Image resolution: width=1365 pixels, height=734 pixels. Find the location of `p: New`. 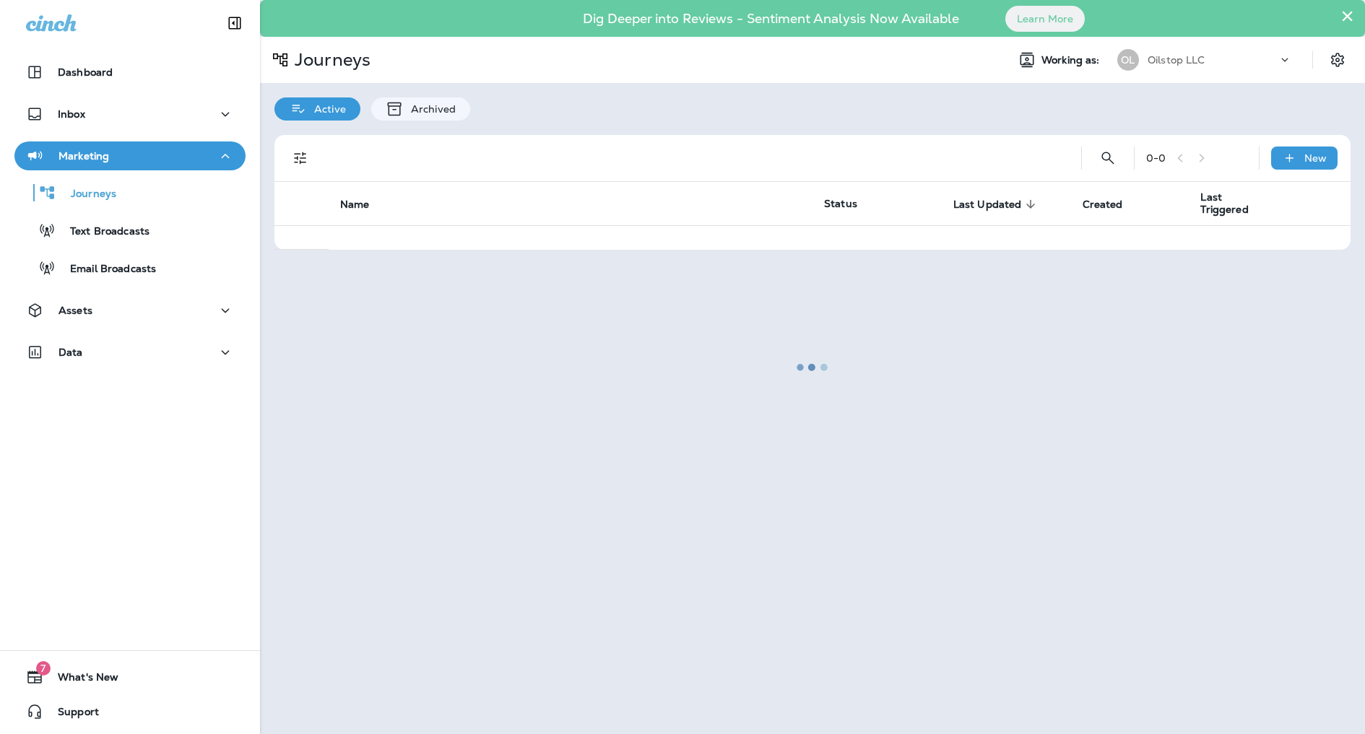

p: New is located at coordinates (1315, 158).